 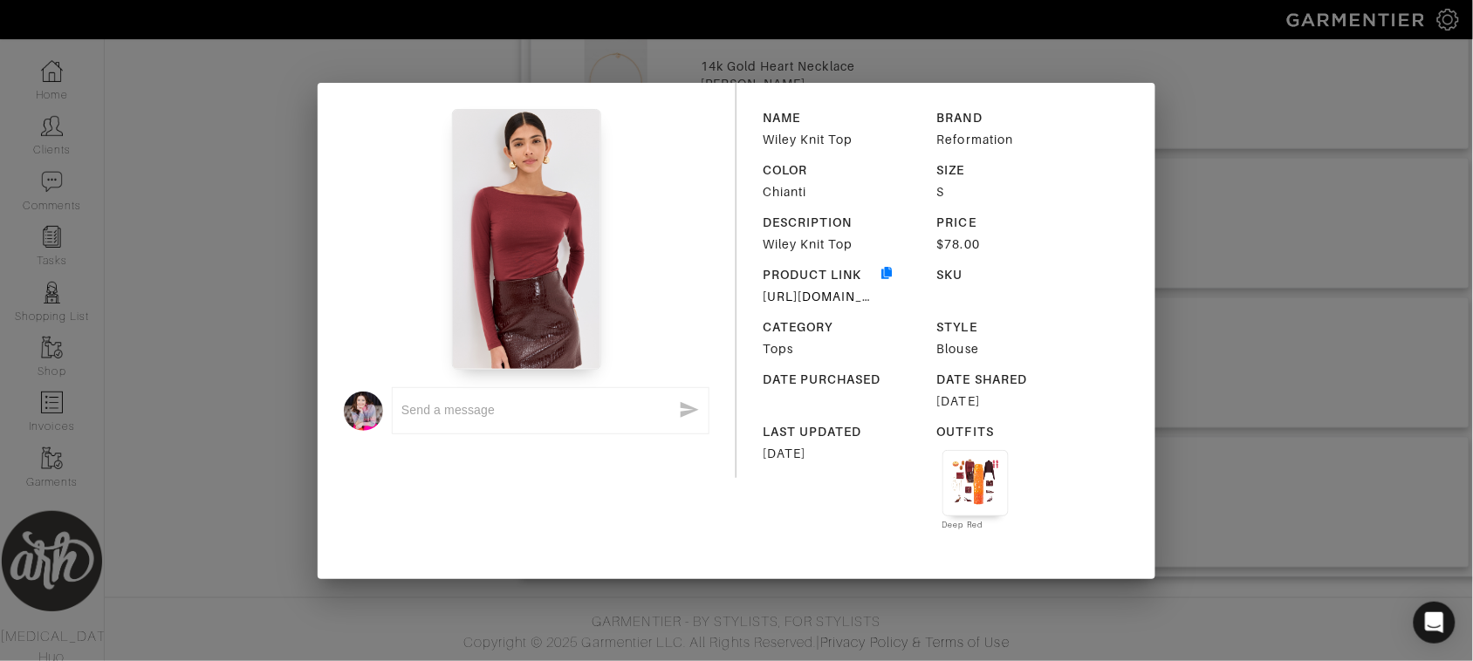 What do you see at coordinates (975, 483) in the screenshot?
I see `img: Outfit Deep Red` at bounding box center [975, 483].